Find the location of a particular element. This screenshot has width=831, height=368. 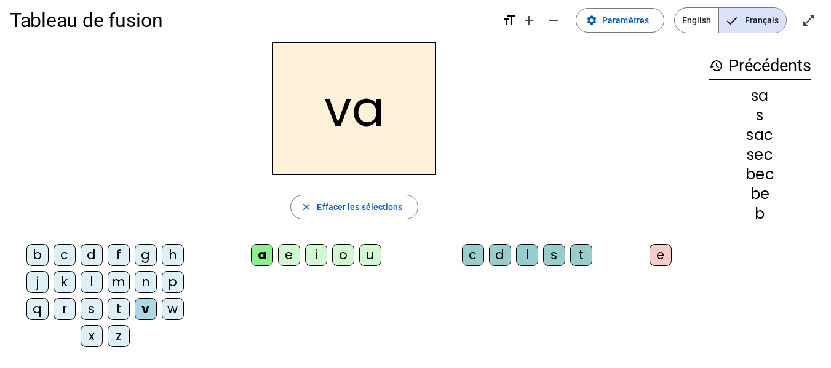

div: u is located at coordinates (370, 255).